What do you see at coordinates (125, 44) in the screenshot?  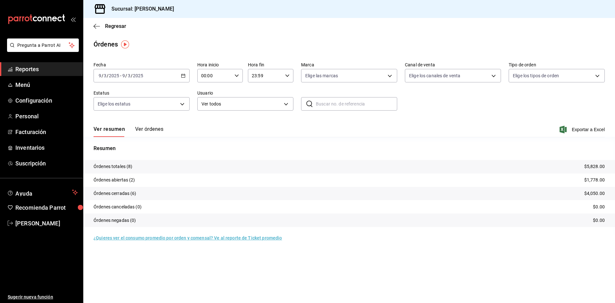 I see `button: Tooltip marker` at bounding box center [125, 44].